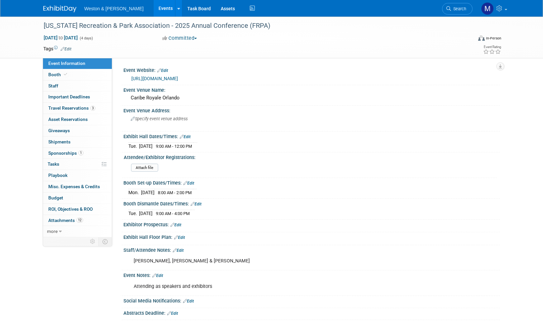 Image resolution: width=543 pixels, height=326 pixels. What do you see at coordinates (174, 146) in the screenshot?
I see `span: 9:00 AM - 12:00 PM` at bounding box center [174, 146].